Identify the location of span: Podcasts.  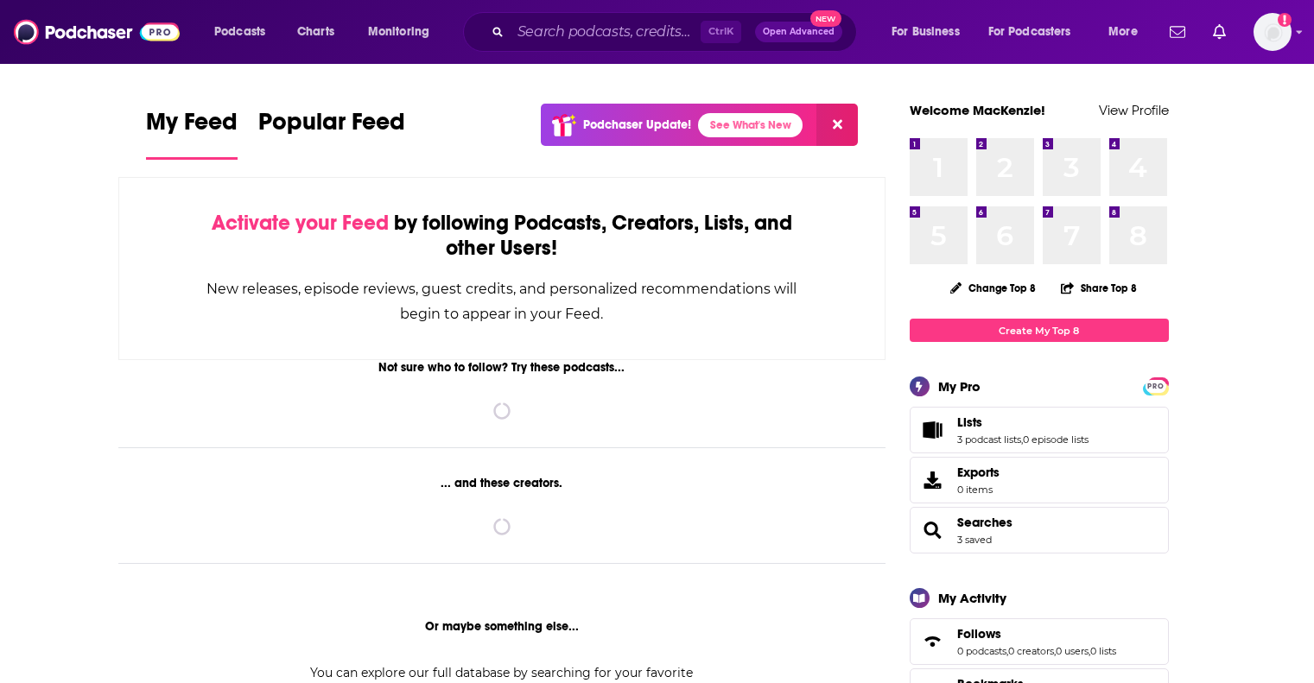
(239, 32).